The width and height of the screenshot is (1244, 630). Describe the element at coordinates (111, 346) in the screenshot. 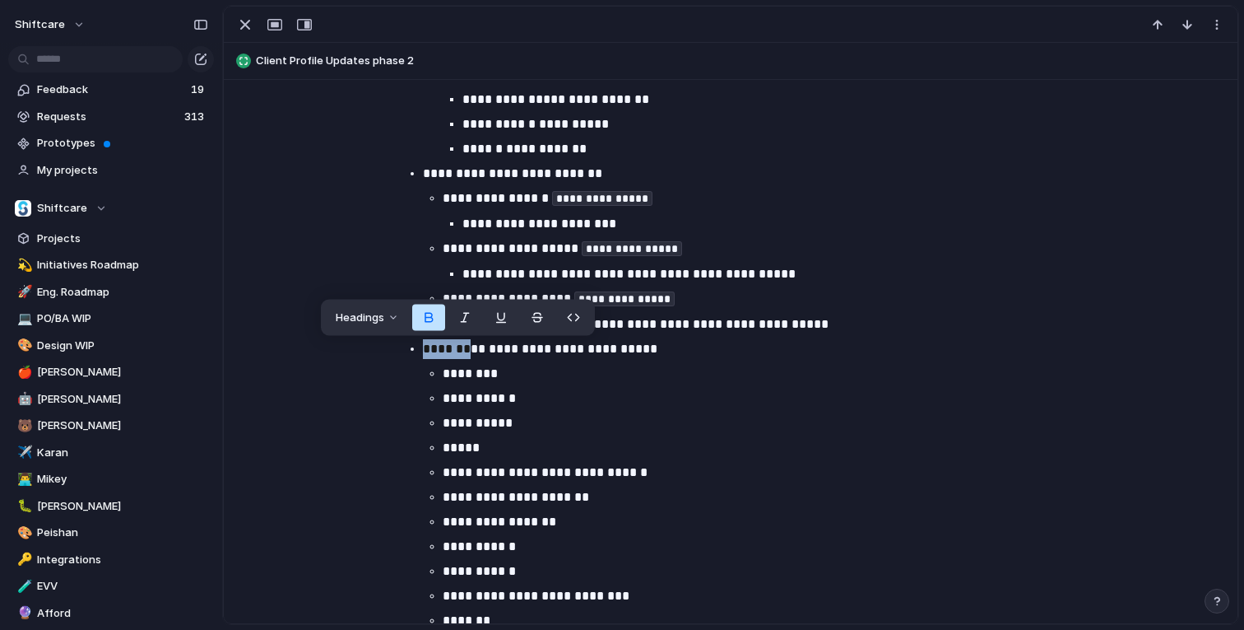

I see `div: 🎨Design WIP` at that location.